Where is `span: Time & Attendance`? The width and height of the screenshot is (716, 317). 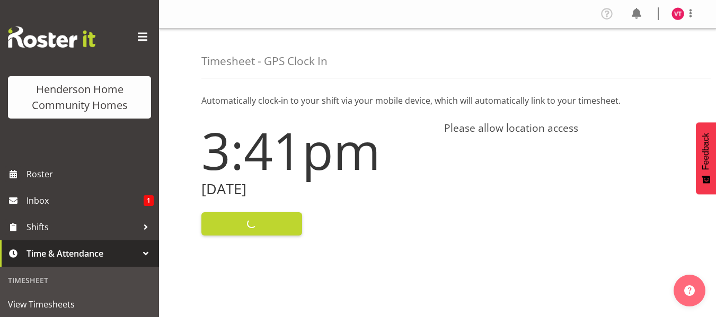
span: Time & Attendance is located at coordinates (82, 254).